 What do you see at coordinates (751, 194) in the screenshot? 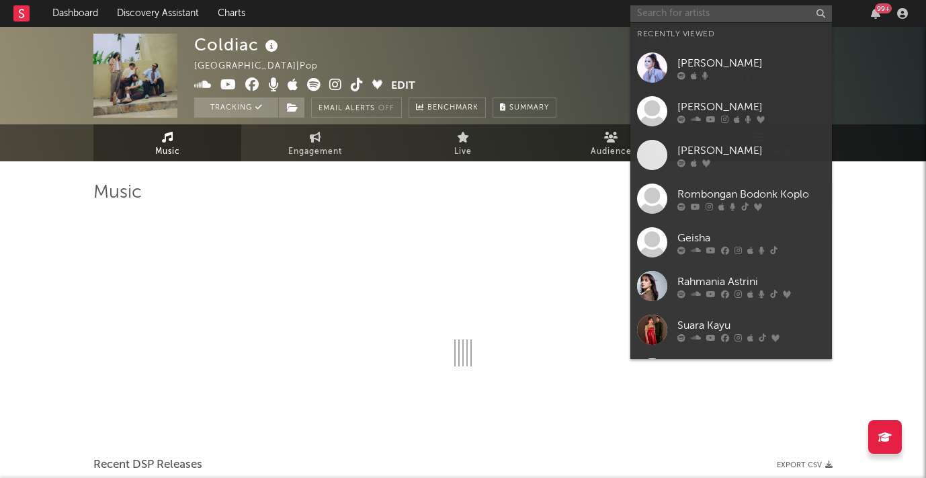
I see `div: Rombongan Bodonk Koplo` at bounding box center [751, 194].